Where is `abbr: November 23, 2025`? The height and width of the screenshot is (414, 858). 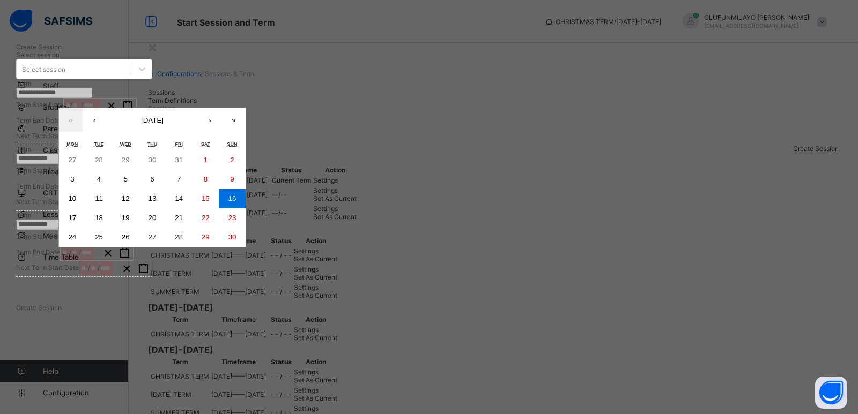 abbr: November 23, 2025 is located at coordinates (232, 218).